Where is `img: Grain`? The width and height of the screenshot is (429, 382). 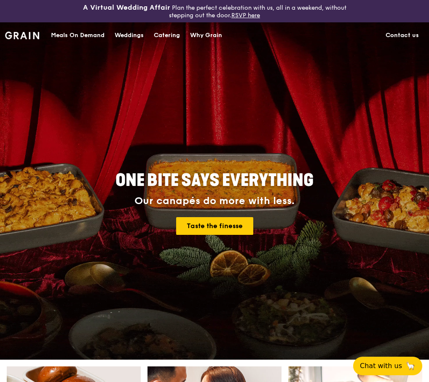
img: Grain is located at coordinates (22, 35).